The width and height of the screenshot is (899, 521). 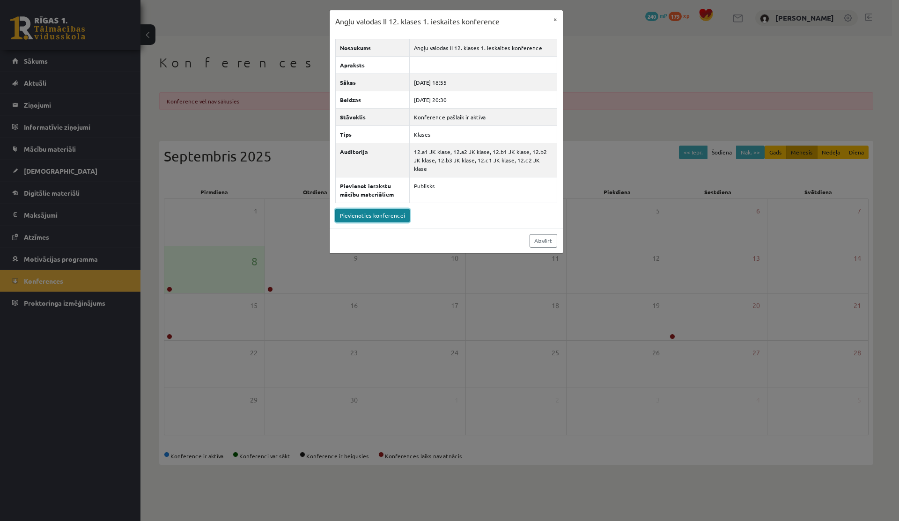 I want to click on td: Angļu valodas II 12. klases 1. ieskaites konference, so click(x=483, y=47).